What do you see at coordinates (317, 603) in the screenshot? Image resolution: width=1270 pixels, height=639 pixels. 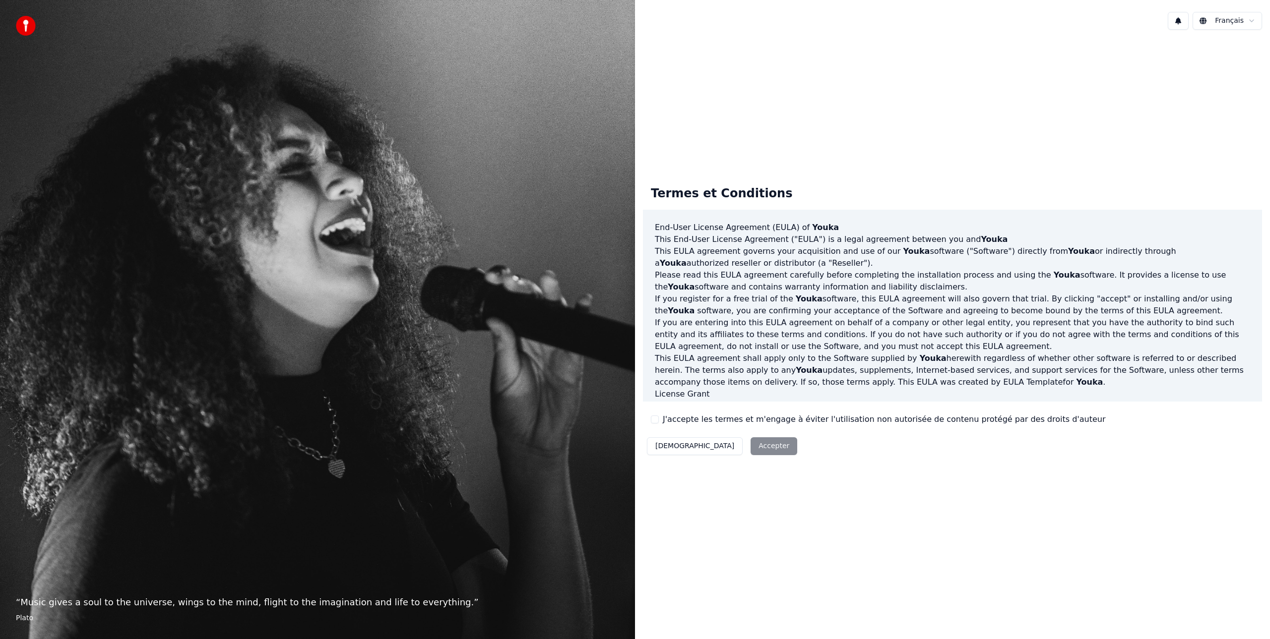 I see `p: “ Music gives a soul to the universe, wings to the mind, flight to the imagination and life to ev...` at bounding box center [317, 603].